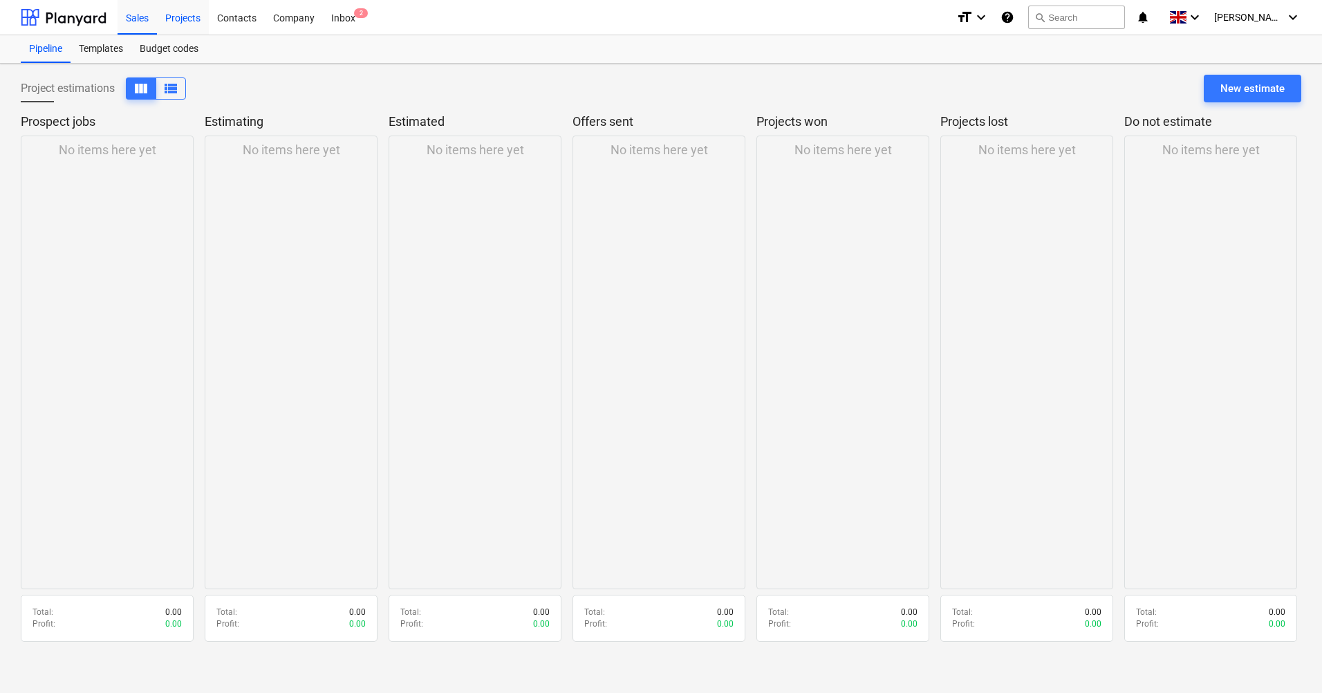 The width and height of the screenshot is (1322, 693). What do you see at coordinates (472, 122) in the screenshot?
I see `p: Estimated` at bounding box center [472, 122].